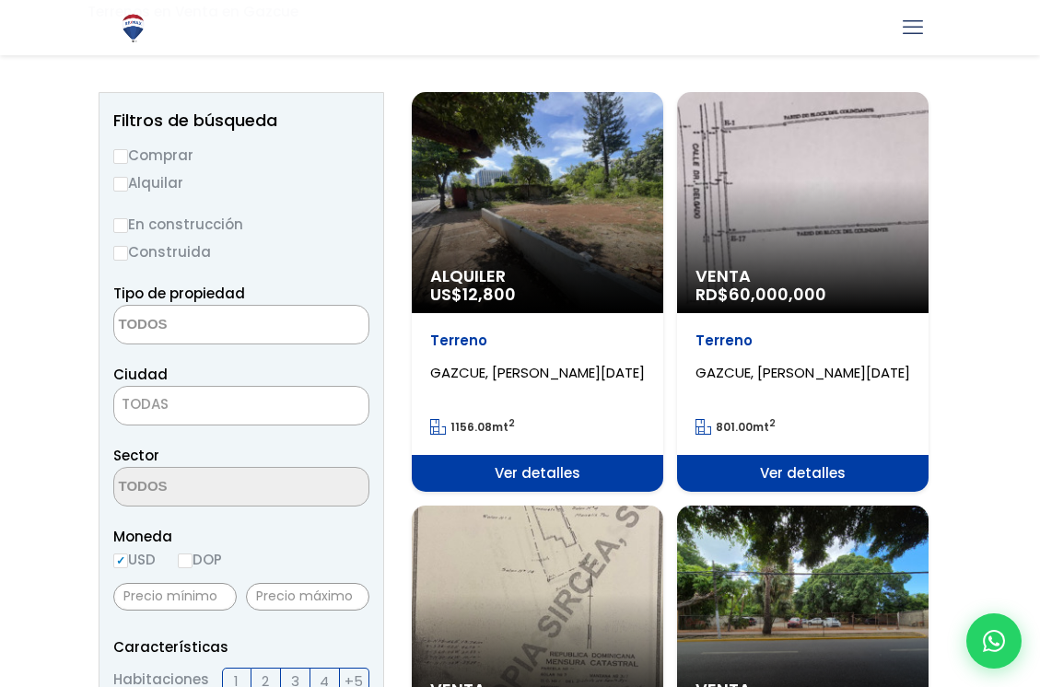 The width and height of the screenshot is (1040, 687). What do you see at coordinates (803, 276) in the screenshot?
I see `span: Venta` at bounding box center [803, 276].